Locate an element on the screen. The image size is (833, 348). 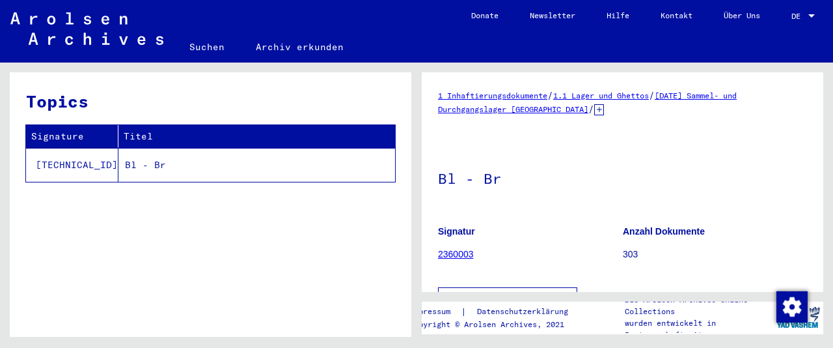
a: 1 Inhaftierungsdokumente is located at coordinates (493, 95).